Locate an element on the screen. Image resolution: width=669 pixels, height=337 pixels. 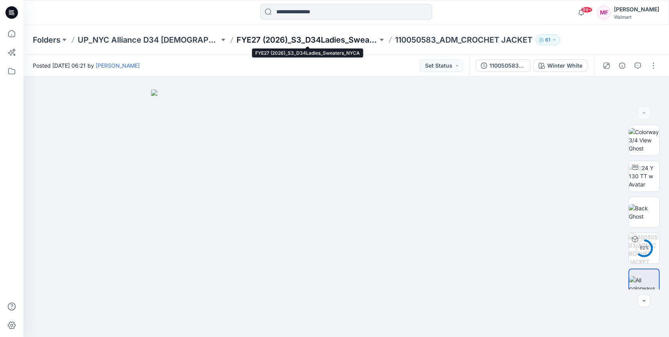
button: 61 is located at coordinates (548, 40).